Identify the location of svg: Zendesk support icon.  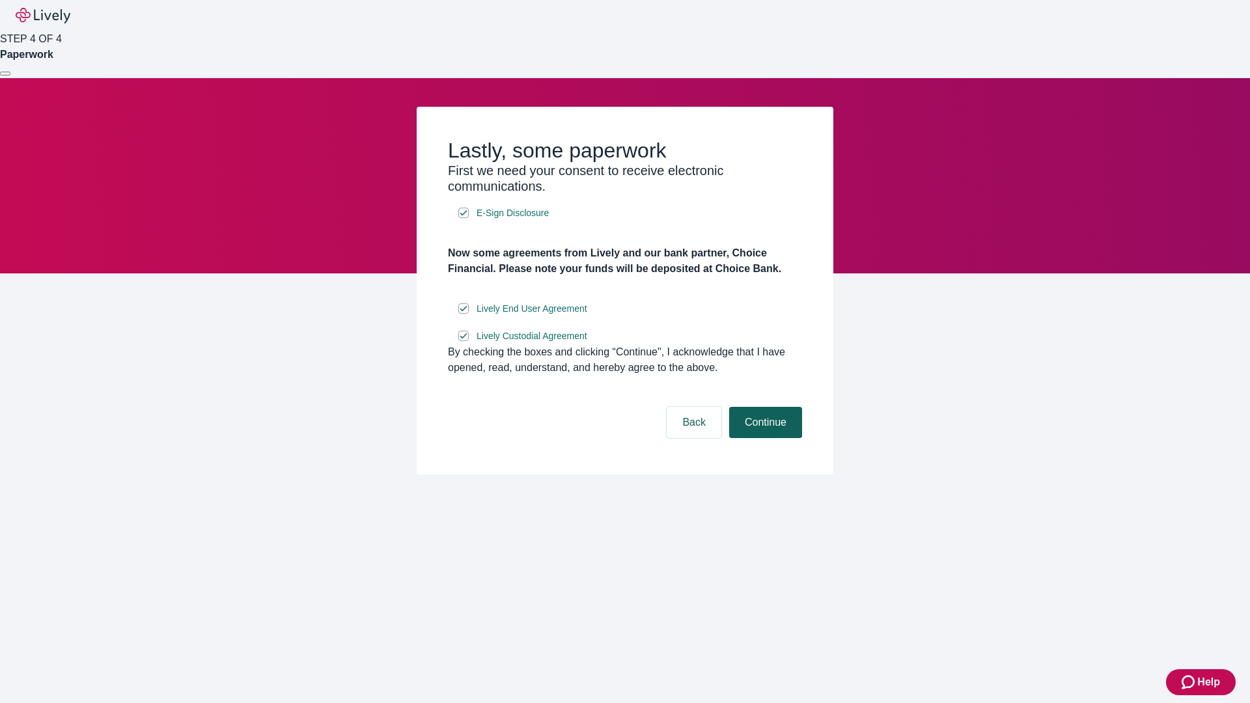
(1189, 682).